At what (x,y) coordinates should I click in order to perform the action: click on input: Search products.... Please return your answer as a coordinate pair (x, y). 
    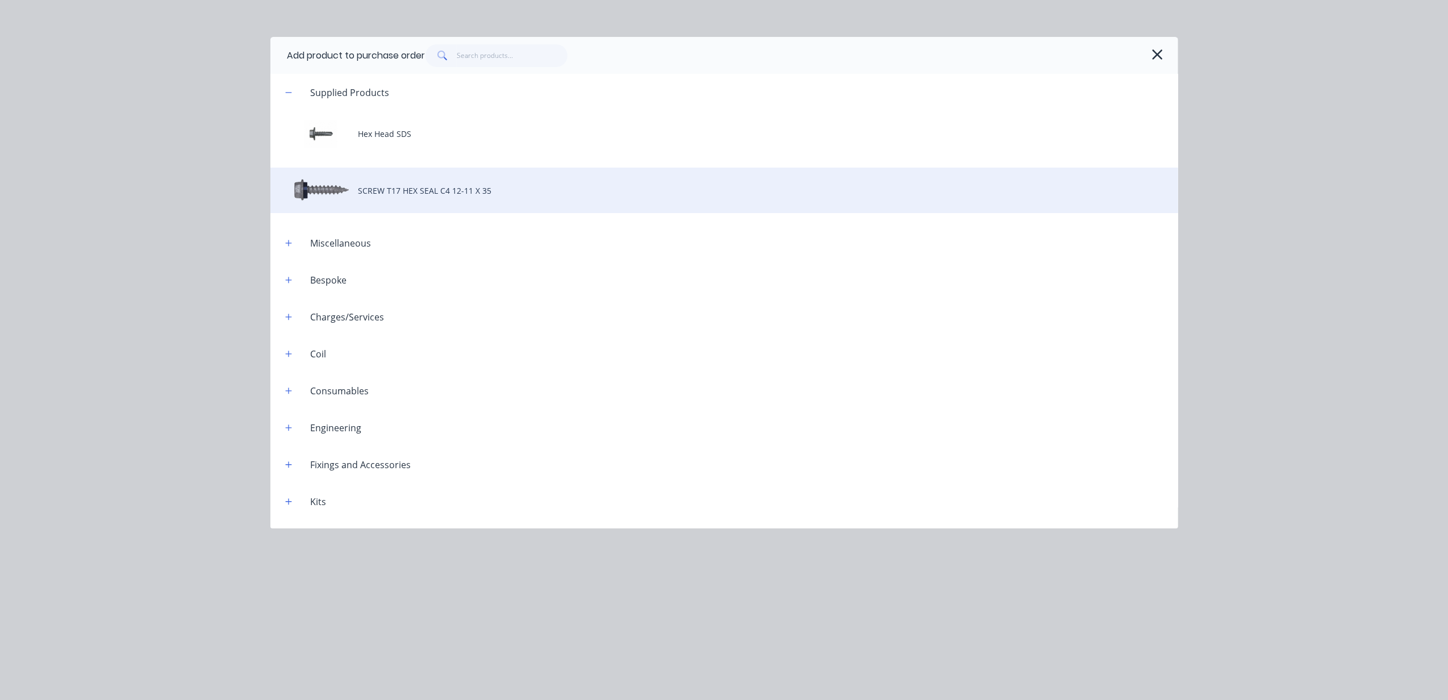
    Looking at the image, I should click on (512, 56).